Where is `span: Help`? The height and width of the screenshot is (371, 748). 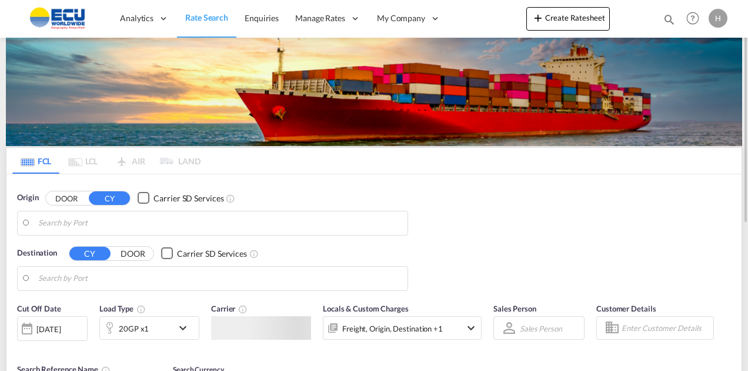
span: Help is located at coordinates (693, 18).